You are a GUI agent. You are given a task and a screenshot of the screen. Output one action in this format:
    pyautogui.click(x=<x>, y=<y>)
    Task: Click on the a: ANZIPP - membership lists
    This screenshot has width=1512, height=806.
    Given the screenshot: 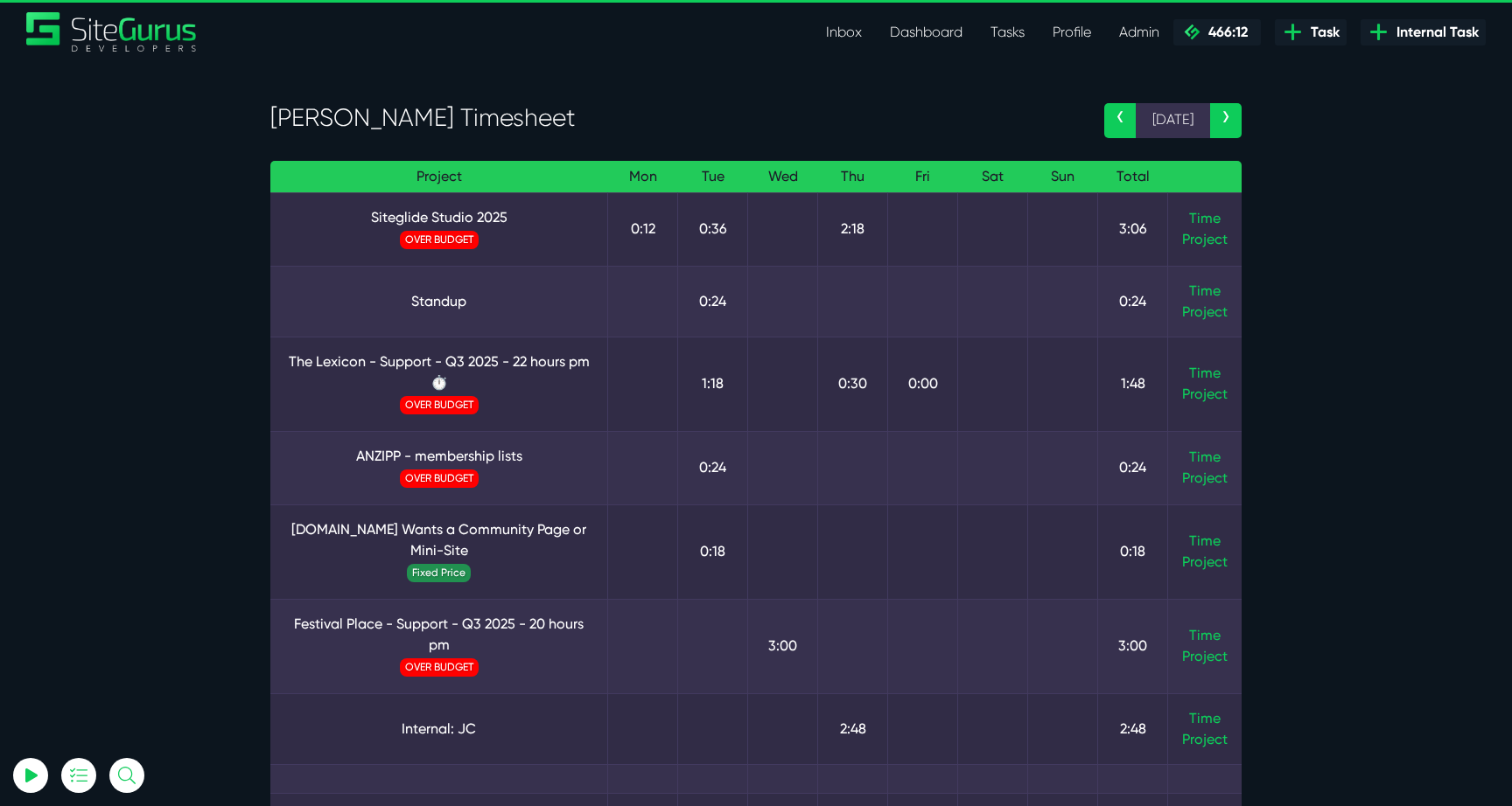 What is the action you would take?
    pyautogui.click(x=439, y=456)
    